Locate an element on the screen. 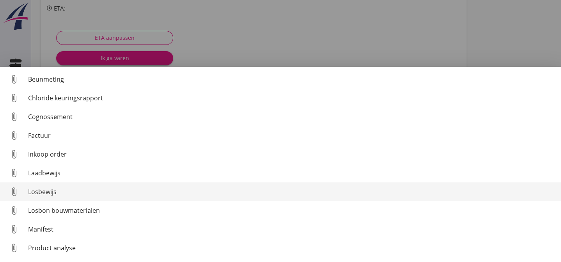 This screenshot has height=262, width=561. div: Chloride keuringsrapport is located at coordinates (291, 98).